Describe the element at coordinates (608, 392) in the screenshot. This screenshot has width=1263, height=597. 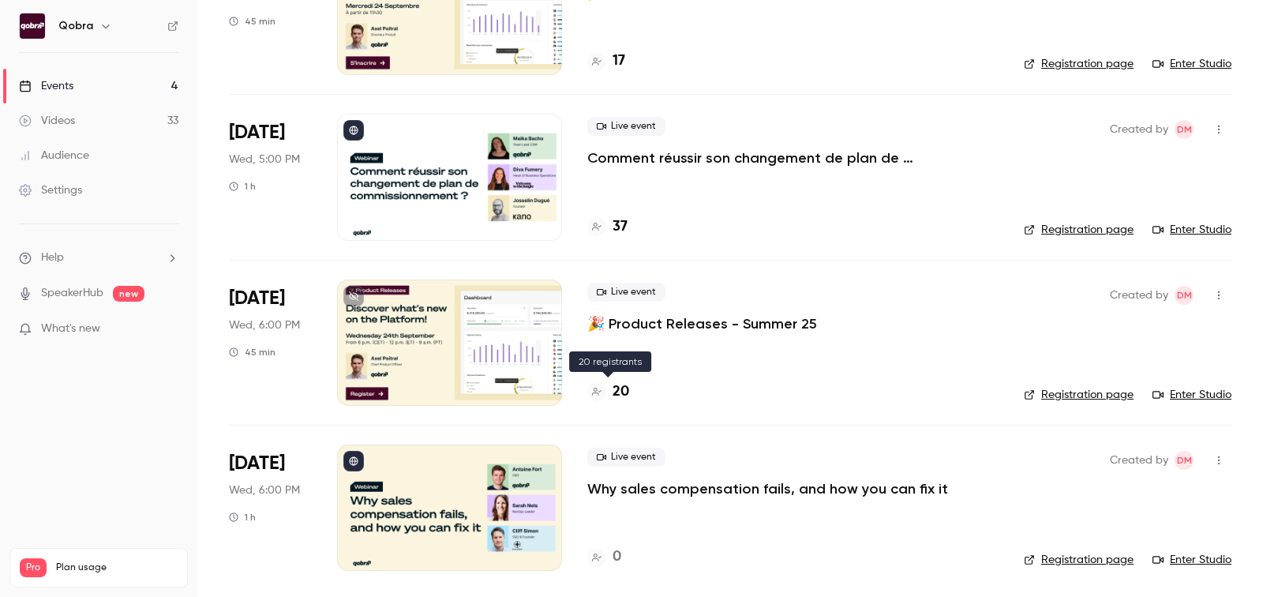
I see `a: 20` at that location.